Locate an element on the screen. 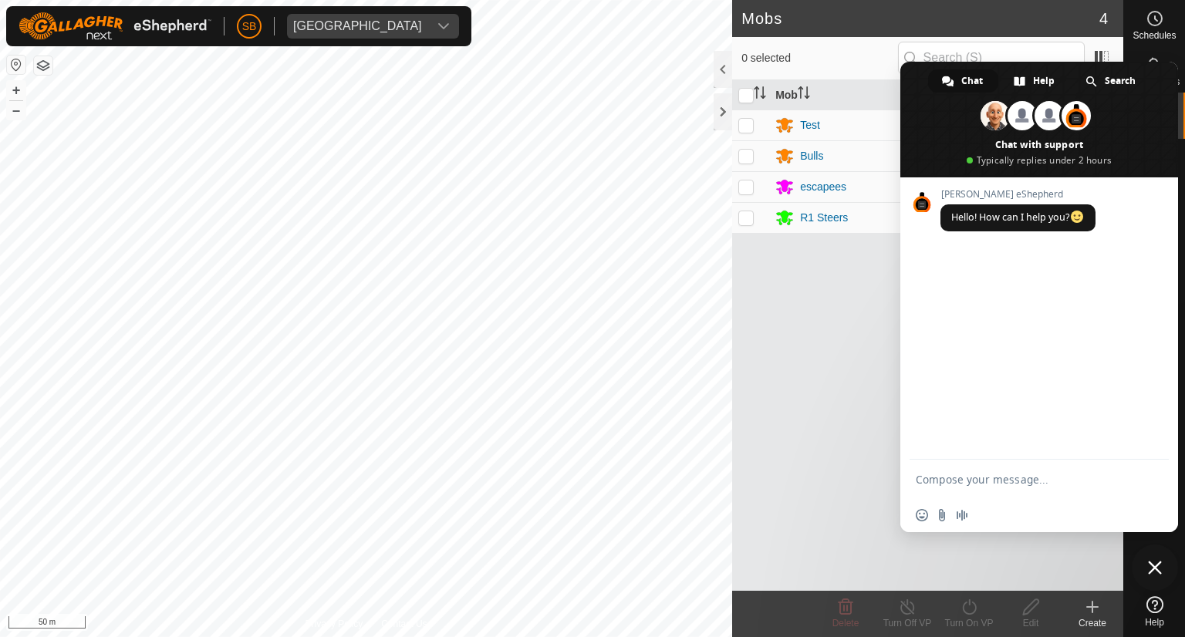 The height and width of the screenshot is (637, 1185). div: Test is located at coordinates (810, 125).